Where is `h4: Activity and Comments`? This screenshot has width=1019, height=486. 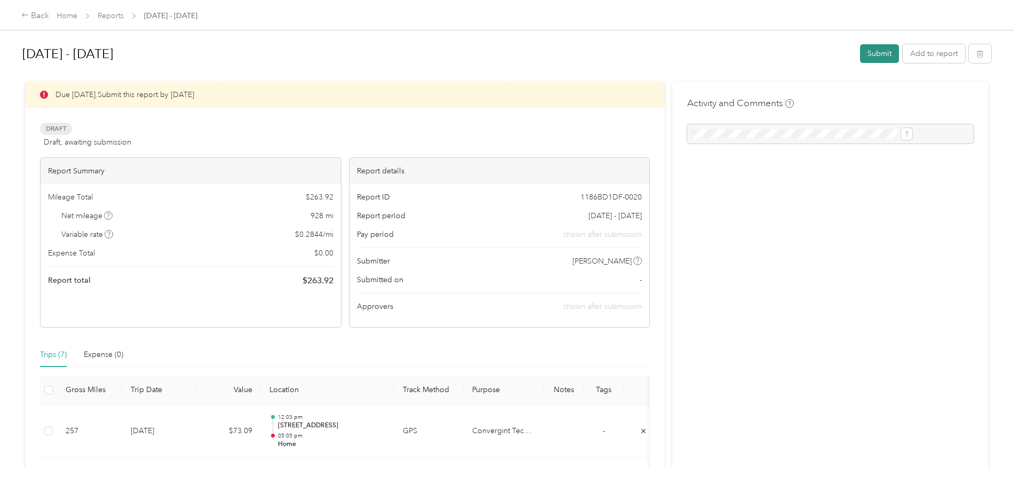
h4: Activity and Comments is located at coordinates (741, 103).